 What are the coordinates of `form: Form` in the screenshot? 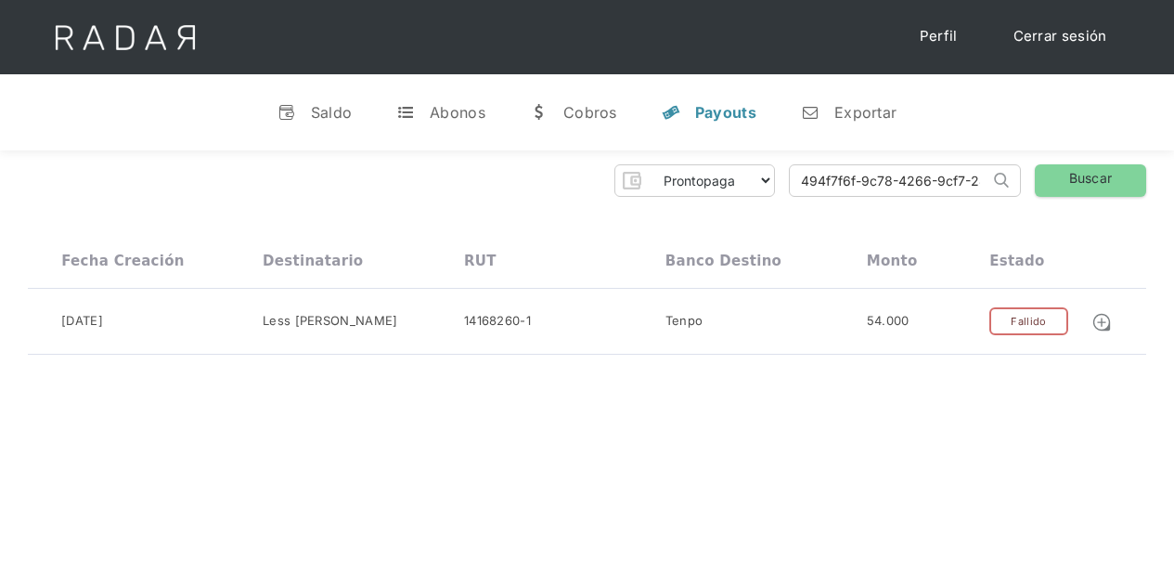 It's located at (694, 180).